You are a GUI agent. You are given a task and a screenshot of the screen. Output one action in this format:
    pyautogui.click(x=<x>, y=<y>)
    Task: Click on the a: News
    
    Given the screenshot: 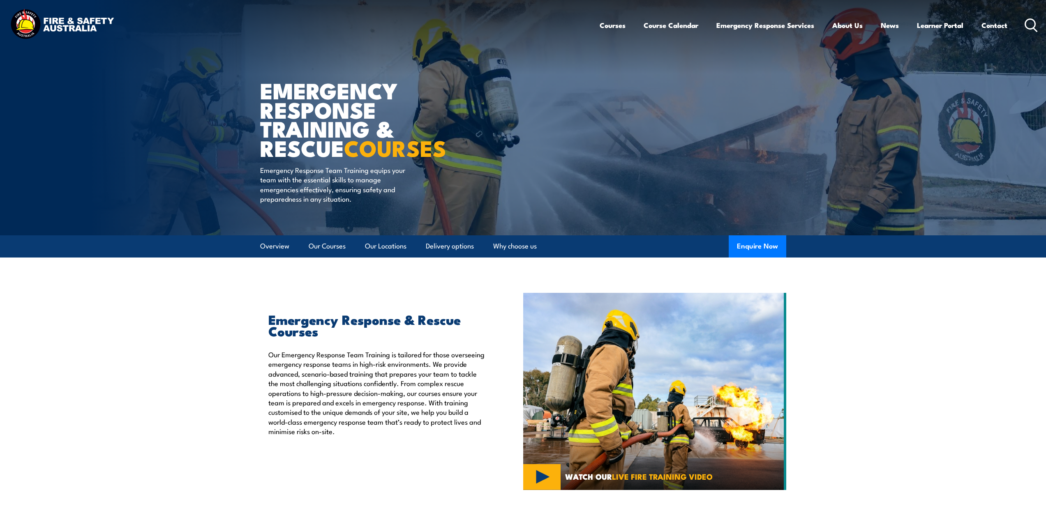 What is the action you would take?
    pyautogui.click(x=890, y=25)
    